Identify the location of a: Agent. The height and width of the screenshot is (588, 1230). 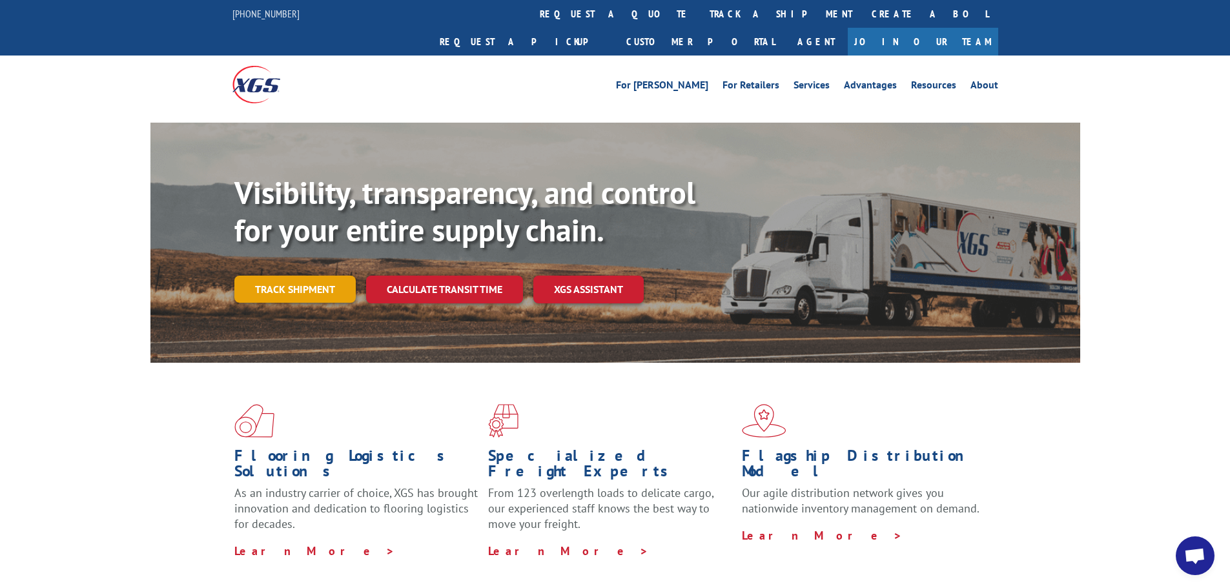
(816, 41).